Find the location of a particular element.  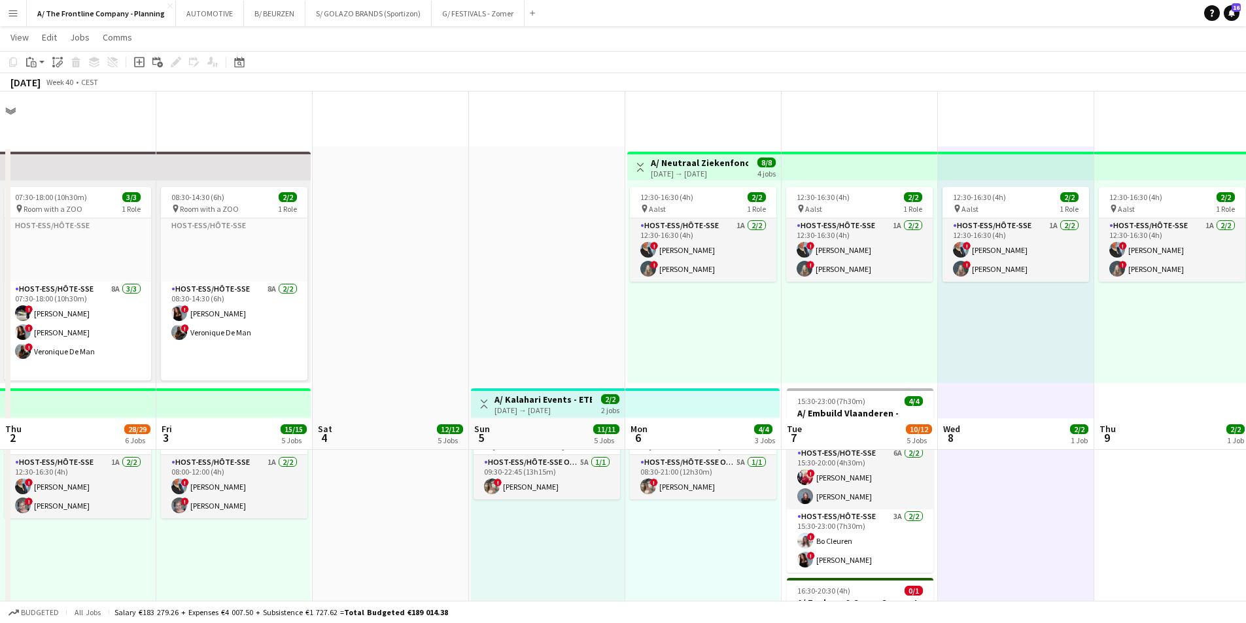

app-job-card: 07:30-18:00 (10h30m)3/3 Room with a ZOO1 RoleHost-ess/Hôte-sseHost-ess/Hôte-sse8A3/307:30-18:00 (... is located at coordinates (78, 284).